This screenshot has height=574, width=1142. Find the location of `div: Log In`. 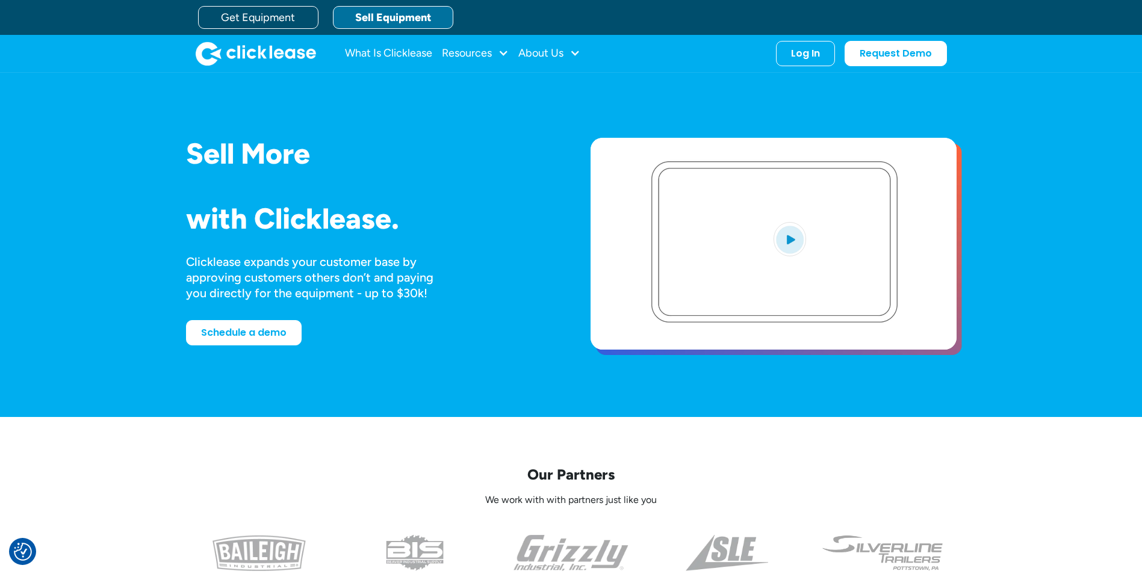

div: Log In is located at coordinates (805, 54).